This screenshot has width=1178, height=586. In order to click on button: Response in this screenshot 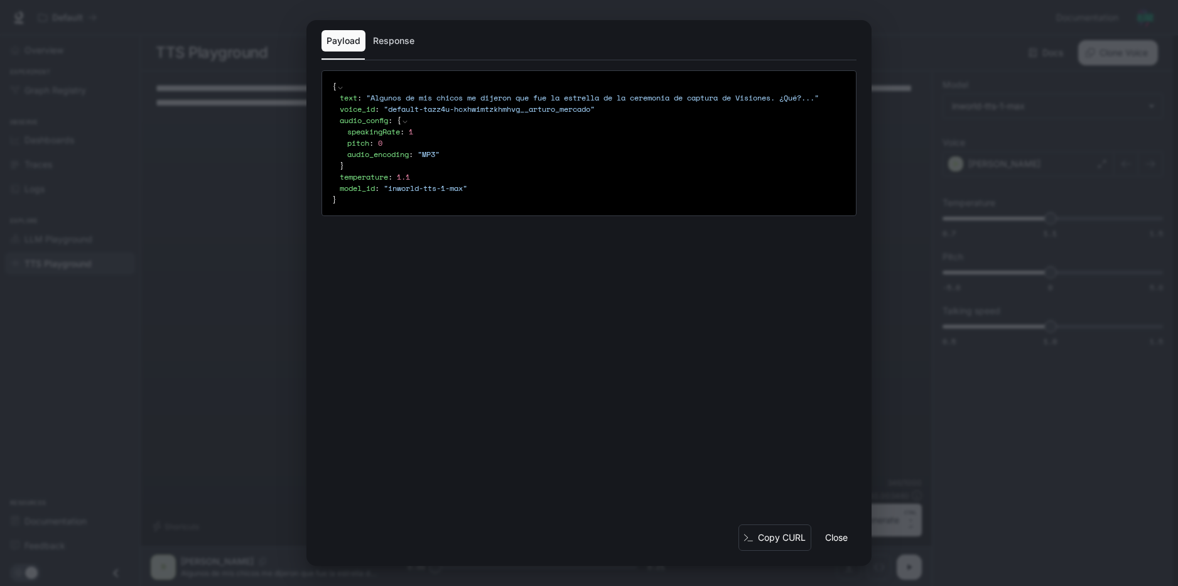, I will do `click(394, 41)`.